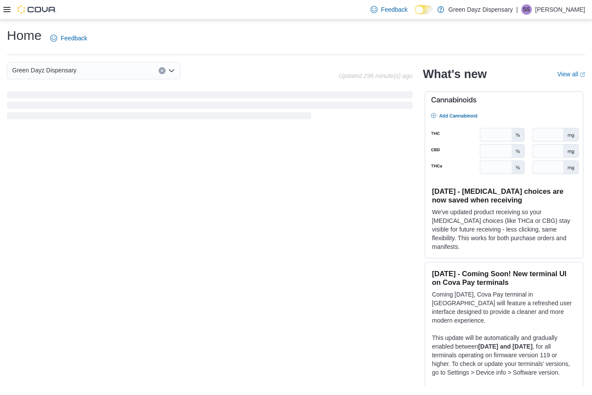 This screenshot has height=395, width=592. What do you see at coordinates (162, 71) in the screenshot?
I see `button: Clear input` at bounding box center [162, 71].